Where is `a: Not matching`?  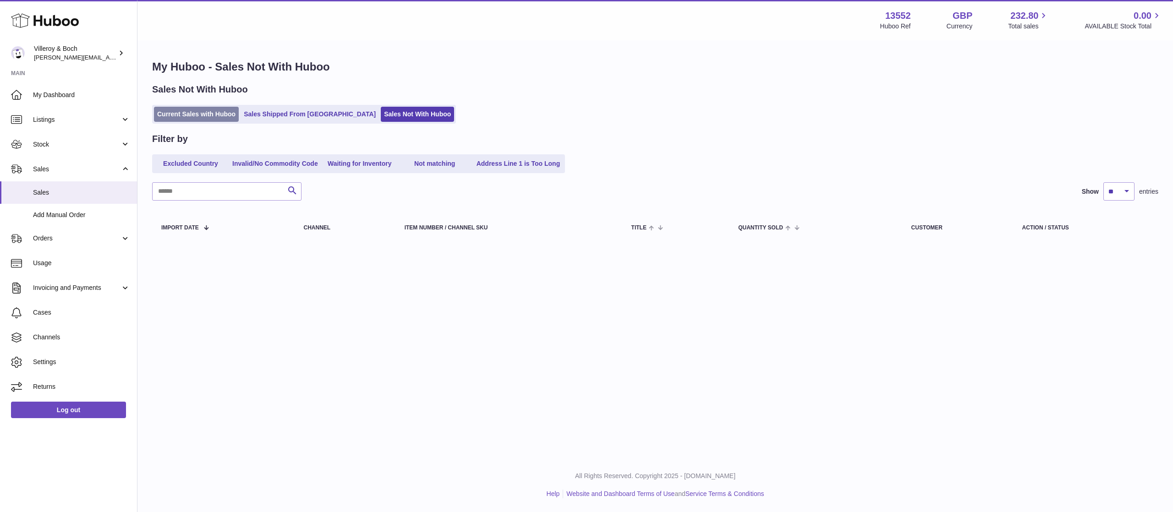 a: Not matching is located at coordinates (435, 164).